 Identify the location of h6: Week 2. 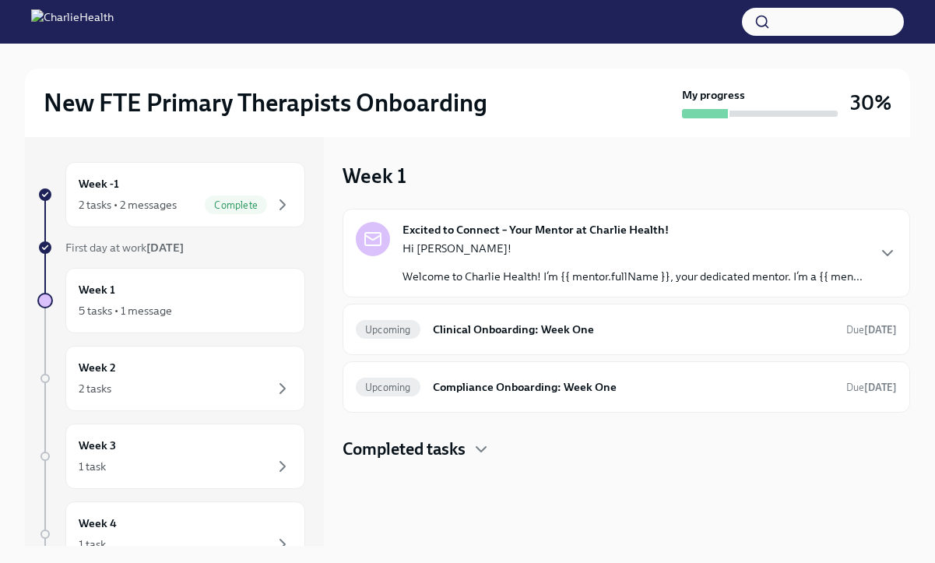
(97, 368).